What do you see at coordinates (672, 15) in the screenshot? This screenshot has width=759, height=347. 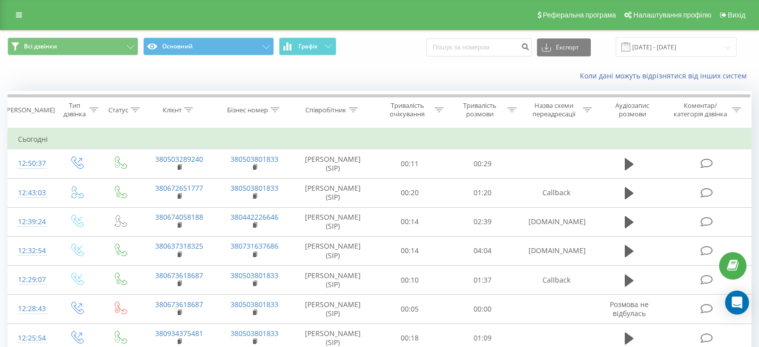 I see `span: Налаштування профілю` at bounding box center [672, 15].